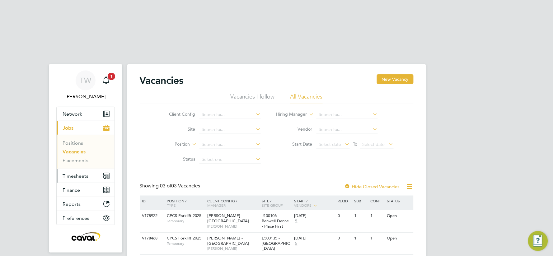 The width and height of the screenshot is (553, 256). What do you see at coordinates (315, 203) in the screenshot?
I see `div: Start /` at bounding box center [315, 203].